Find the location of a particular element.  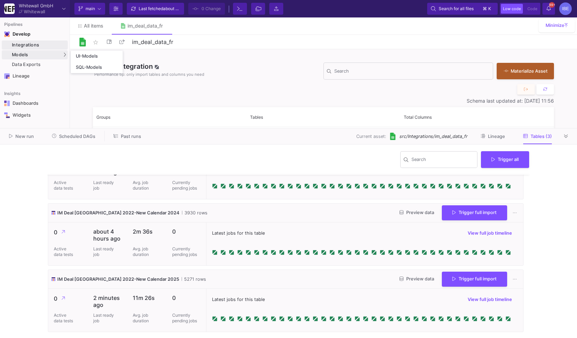

span: Total Columns is located at coordinates (418, 117).